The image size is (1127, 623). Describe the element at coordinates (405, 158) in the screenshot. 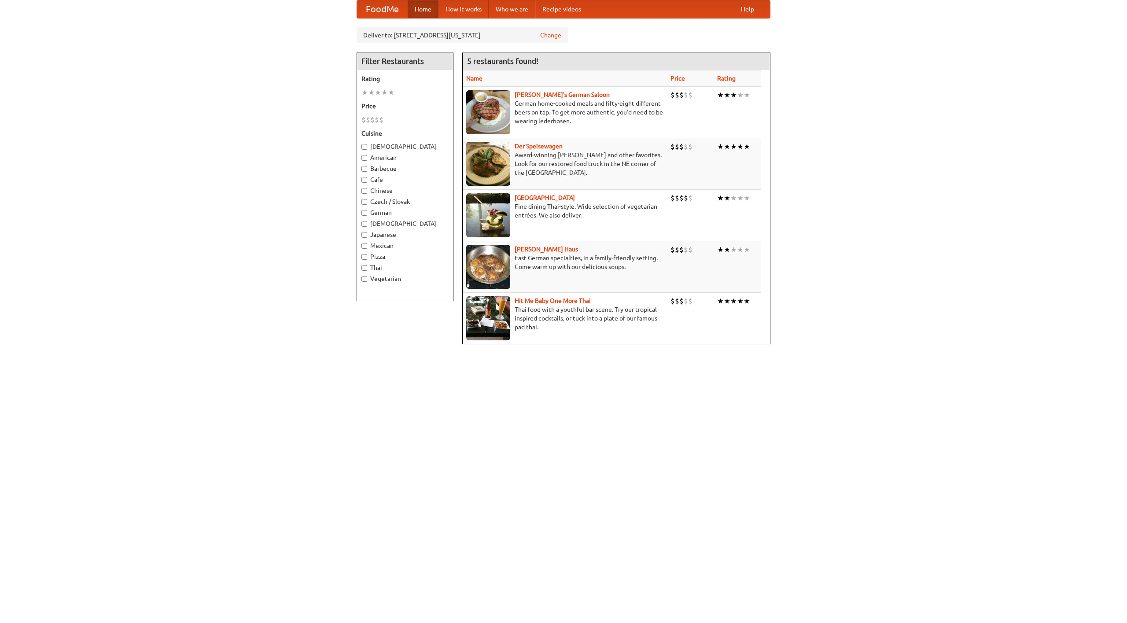

I see `label: American` at that location.